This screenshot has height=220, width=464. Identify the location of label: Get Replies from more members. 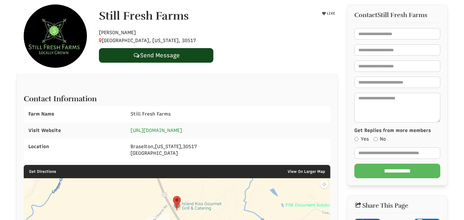
(392, 130).